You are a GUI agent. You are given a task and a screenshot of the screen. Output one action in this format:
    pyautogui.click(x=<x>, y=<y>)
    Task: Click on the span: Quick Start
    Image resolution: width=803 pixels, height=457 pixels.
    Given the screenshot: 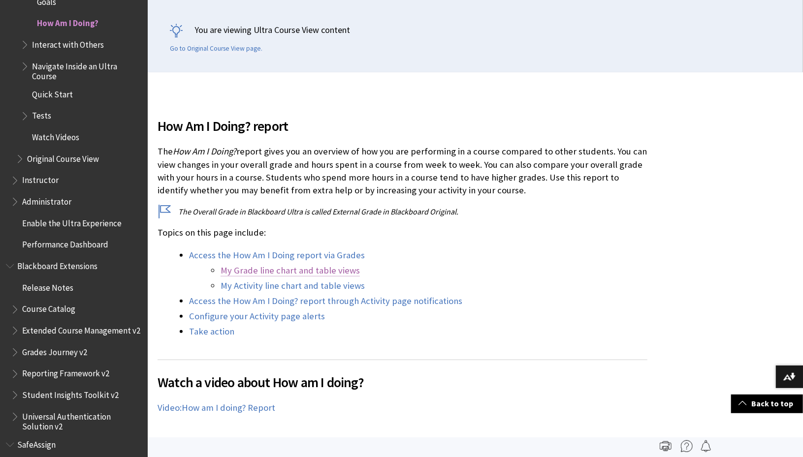 What is the action you would take?
    pyautogui.click(x=52, y=93)
    